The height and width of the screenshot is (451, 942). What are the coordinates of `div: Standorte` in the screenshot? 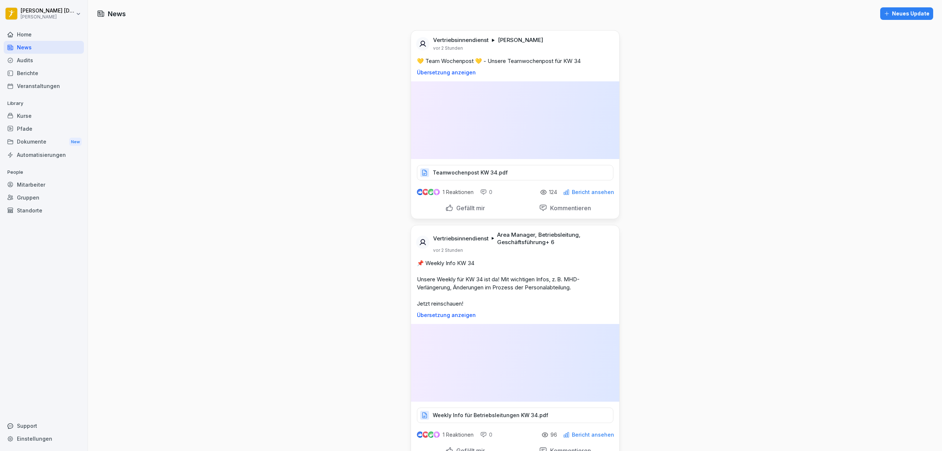 It's located at (44, 210).